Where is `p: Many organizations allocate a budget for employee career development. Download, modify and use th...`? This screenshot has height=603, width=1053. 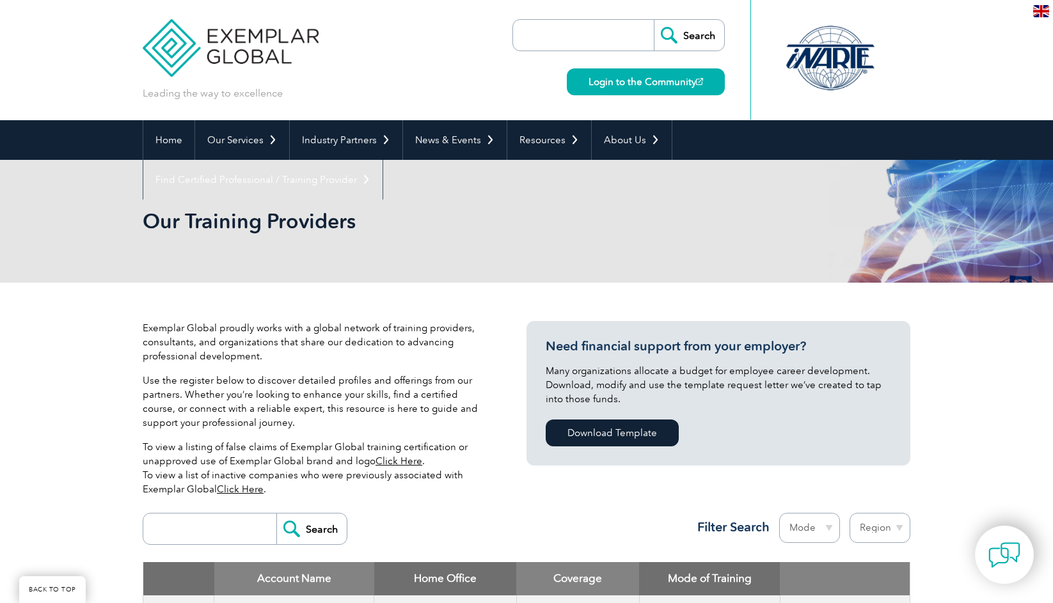 p: Many organizations allocate a budget for employee career development. Download, modify and use th... is located at coordinates (718, 385).